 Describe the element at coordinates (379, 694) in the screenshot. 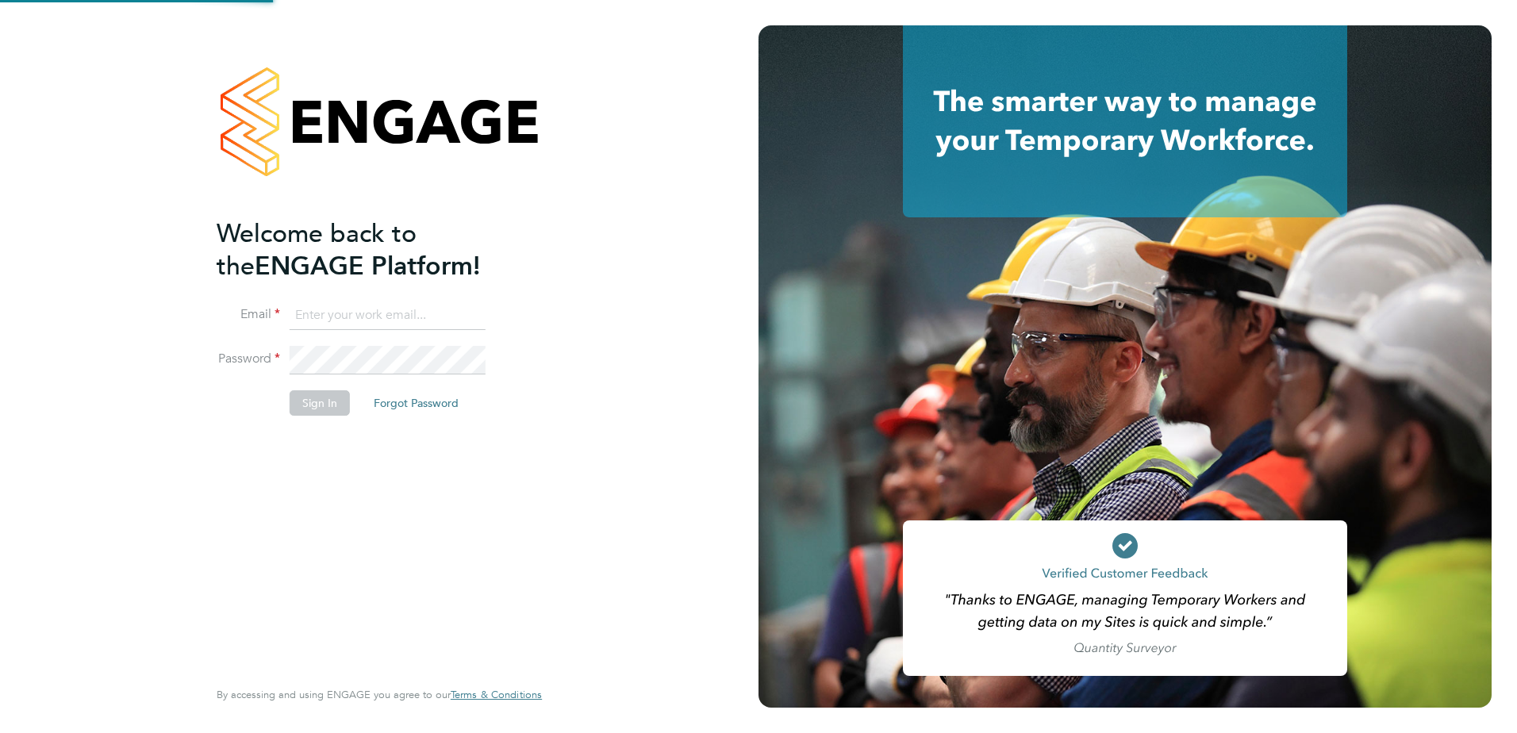

I see `span: By accessing and using ENGAGE you agree to our` at that location.